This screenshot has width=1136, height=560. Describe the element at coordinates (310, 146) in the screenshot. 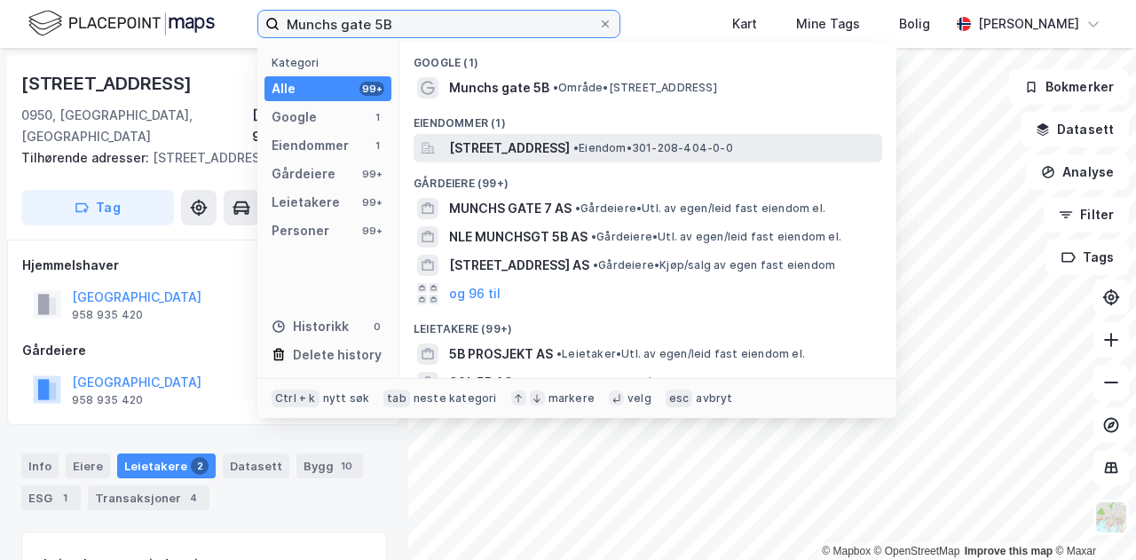

I see `div: Eiendommer` at that location.